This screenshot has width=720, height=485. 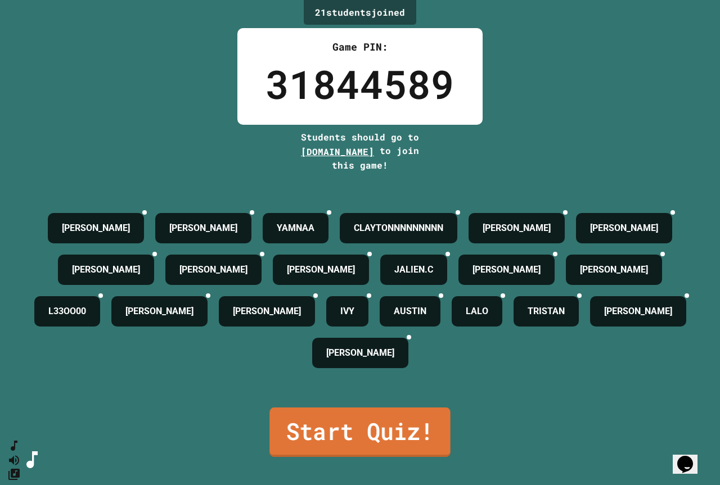 What do you see at coordinates (477, 312) in the screenshot?
I see `h4: LALO` at bounding box center [477, 312].